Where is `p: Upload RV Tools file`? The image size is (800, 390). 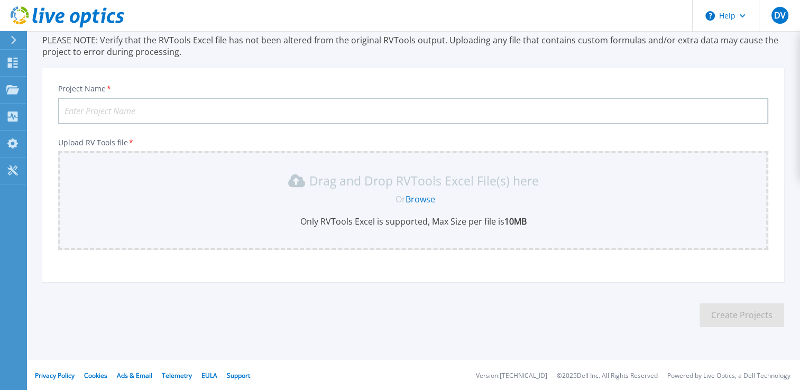
p: Upload RV Tools file is located at coordinates (413, 143).